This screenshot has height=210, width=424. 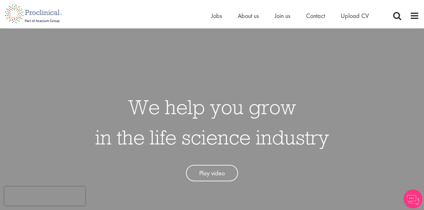 What do you see at coordinates (282, 16) in the screenshot?
I see `span: Join us` at bounding box center [282, 16].